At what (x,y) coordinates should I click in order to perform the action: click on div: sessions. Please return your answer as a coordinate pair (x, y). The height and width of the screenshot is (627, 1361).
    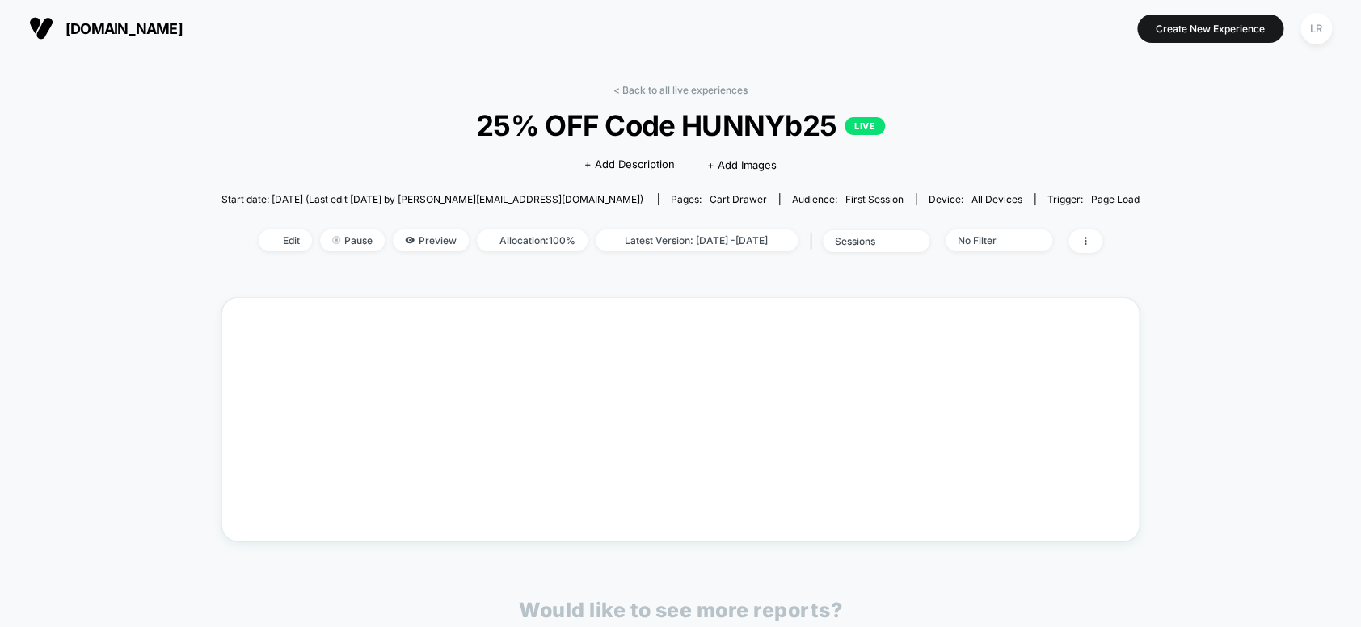
    Looking at the image, I should click on (867, 241).